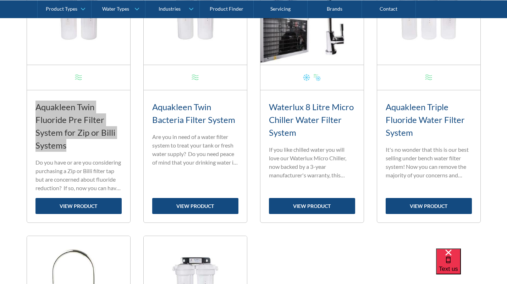  What do you see at coordinates (312, 162) in the screenshot?
I see `p: If you like chilled water you will love our Waterlux Micro Chiller, now backed by a 3-year manufa...` at bounding box center [312, 162].